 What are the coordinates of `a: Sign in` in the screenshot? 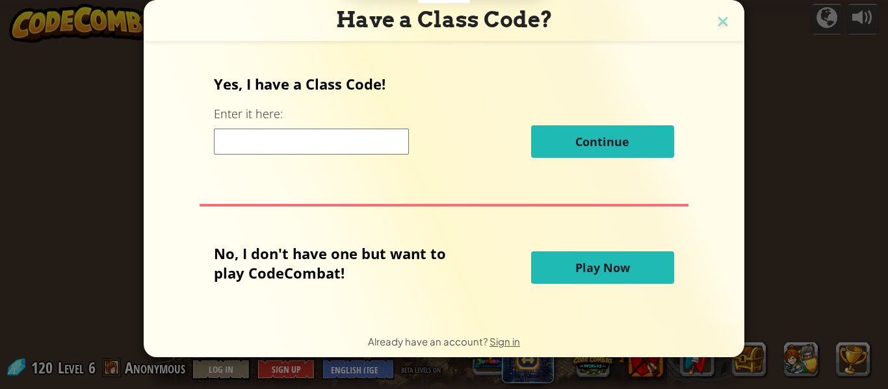 It's located at (504, 341).